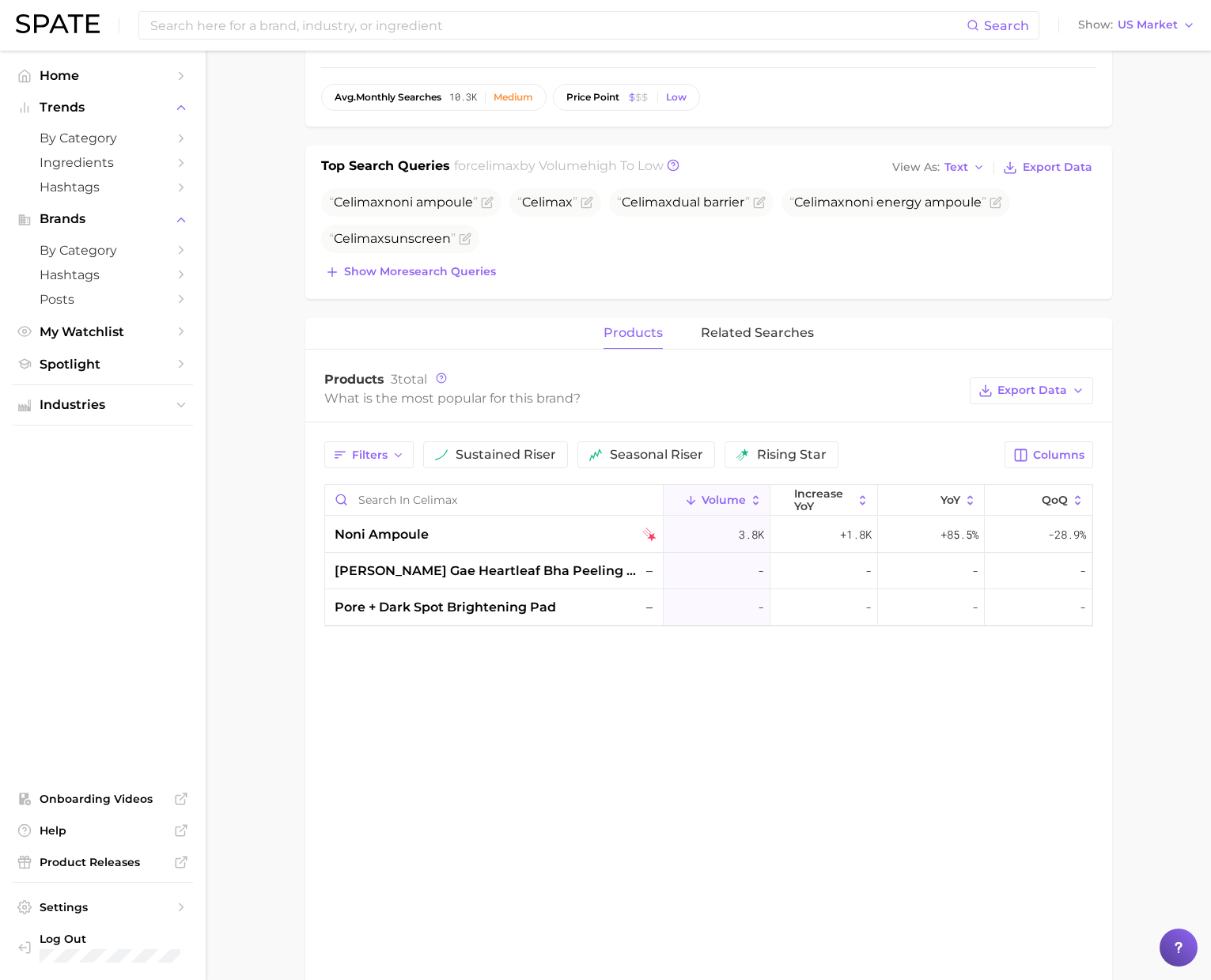  Describe the element at coordinates (103, 947) in the screenshot. I see `a: Log out. Currently logged in with e-mail yumi.toki@spate.nyc.` at that location.